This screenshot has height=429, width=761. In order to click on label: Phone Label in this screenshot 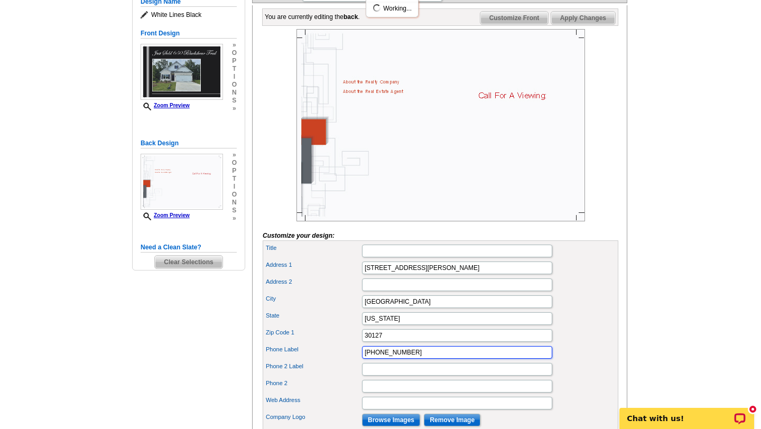, I will do `click(314, 349)`.